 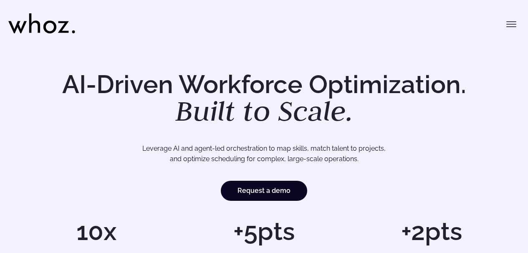 I want to click on p: Leverage AI and agent-led orchestration to map skills, match talent to projects, and optimize sch..., so click(x=264, y=154).